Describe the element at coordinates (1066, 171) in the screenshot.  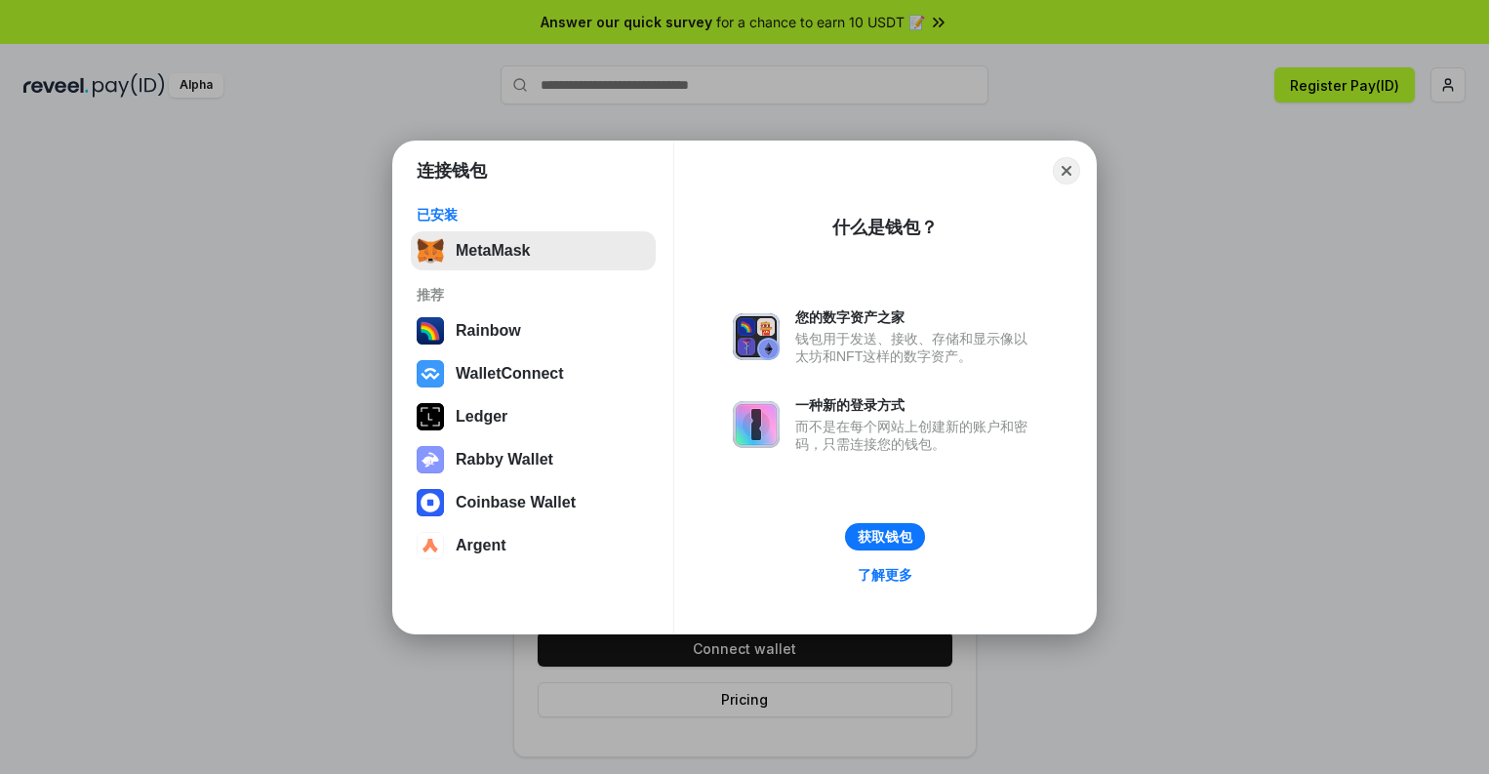
I see `button: Close` at that location.